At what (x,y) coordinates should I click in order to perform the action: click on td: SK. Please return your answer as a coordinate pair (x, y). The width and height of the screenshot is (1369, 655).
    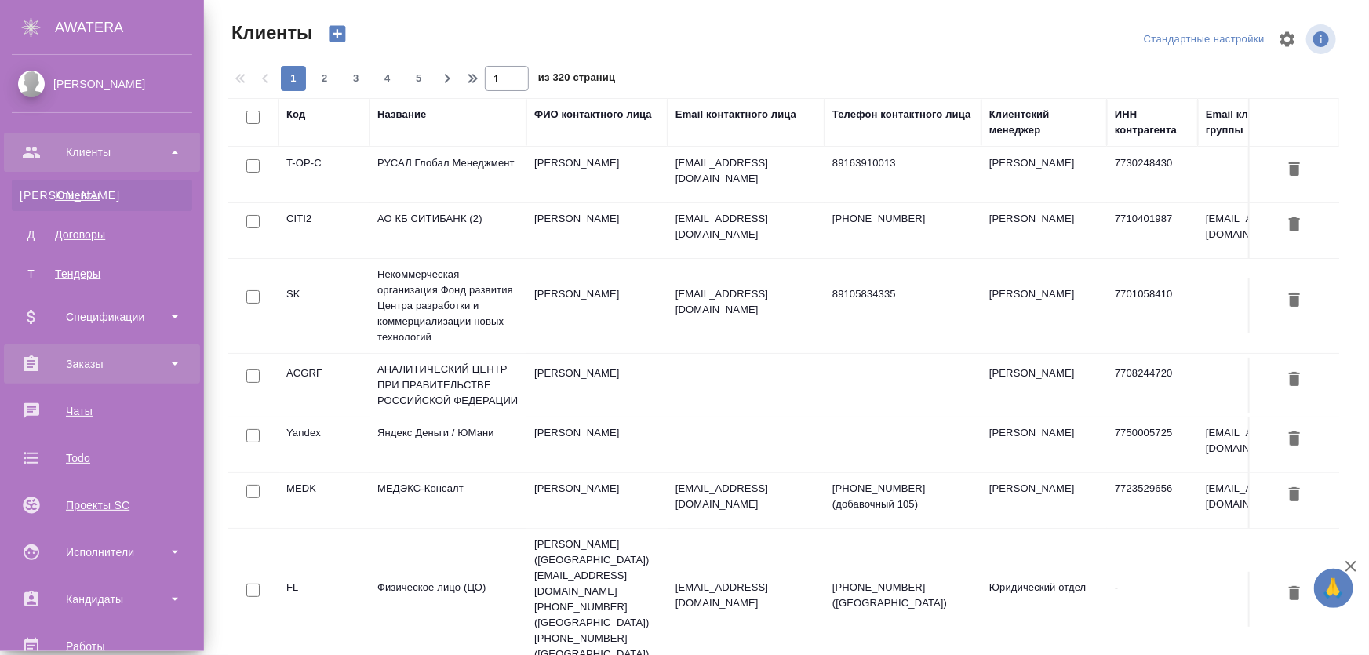
    Looking at the image, I should click on (324, 306).